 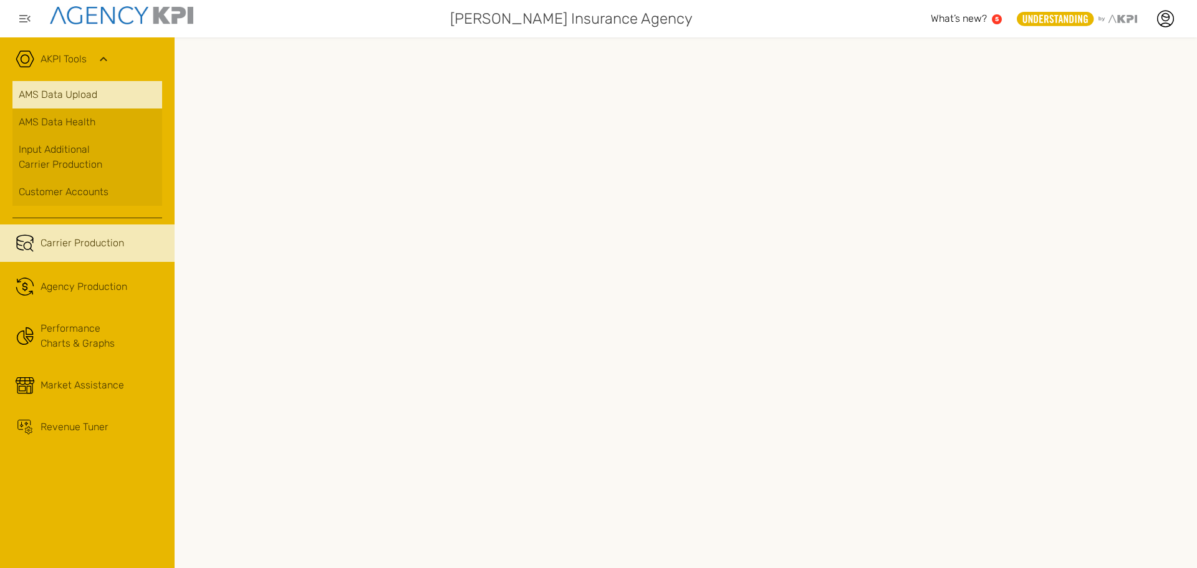 What do you see at coordinates (57, 122) in the screenshot?
I see `span: AMS Data Health` at bounding box center [57, 122].